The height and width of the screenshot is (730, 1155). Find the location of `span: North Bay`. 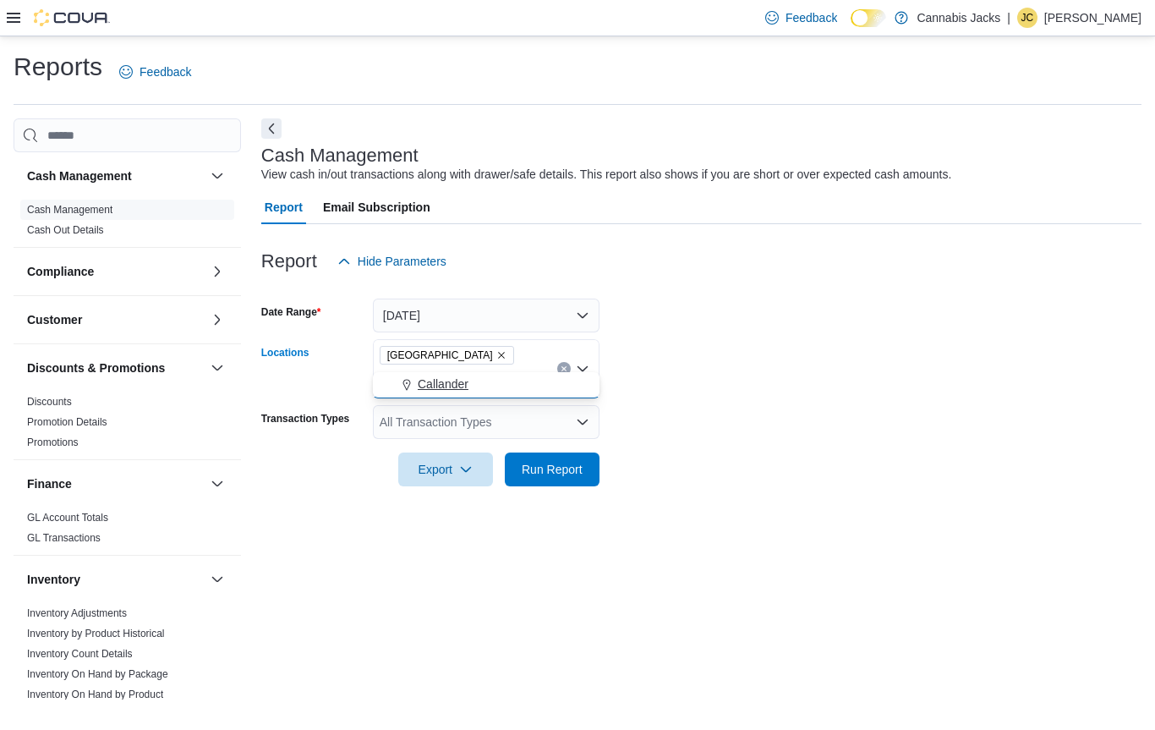

span: North Bay is located at coordinates (446, 355).